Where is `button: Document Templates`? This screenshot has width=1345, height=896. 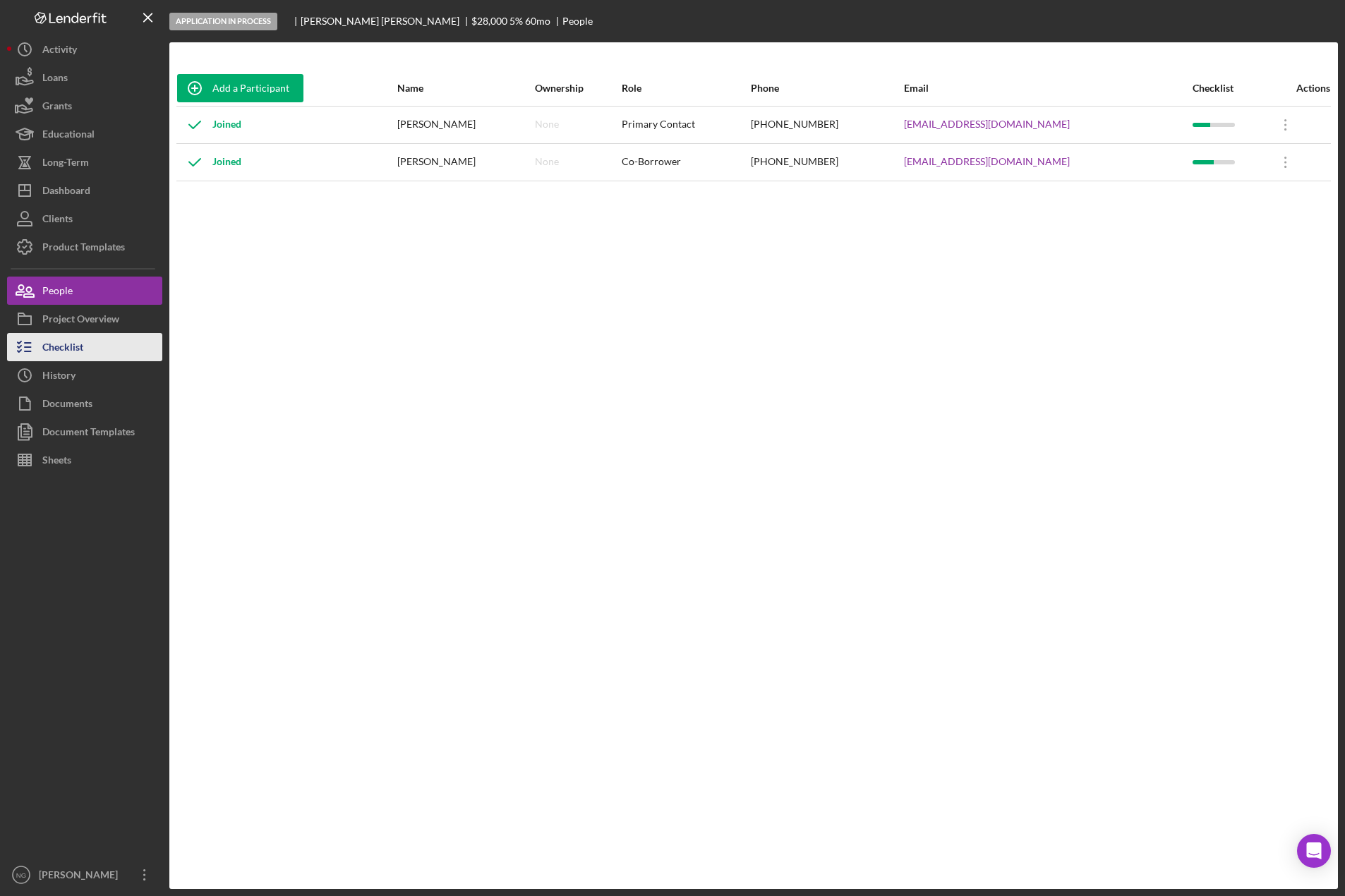
button: Document Templates is located at coordinates (85, 432).